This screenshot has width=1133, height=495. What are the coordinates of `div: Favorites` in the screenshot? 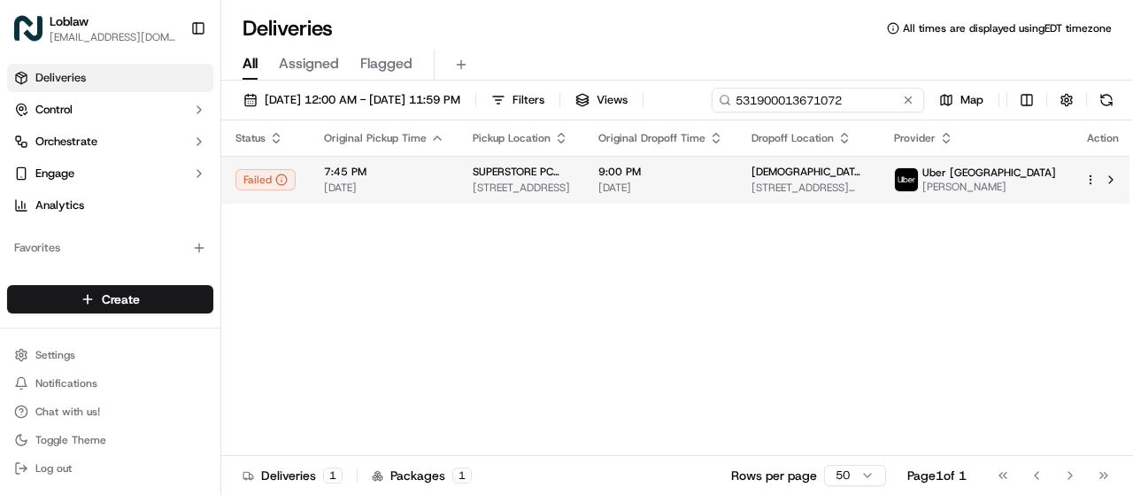 It's located at (110, 248).